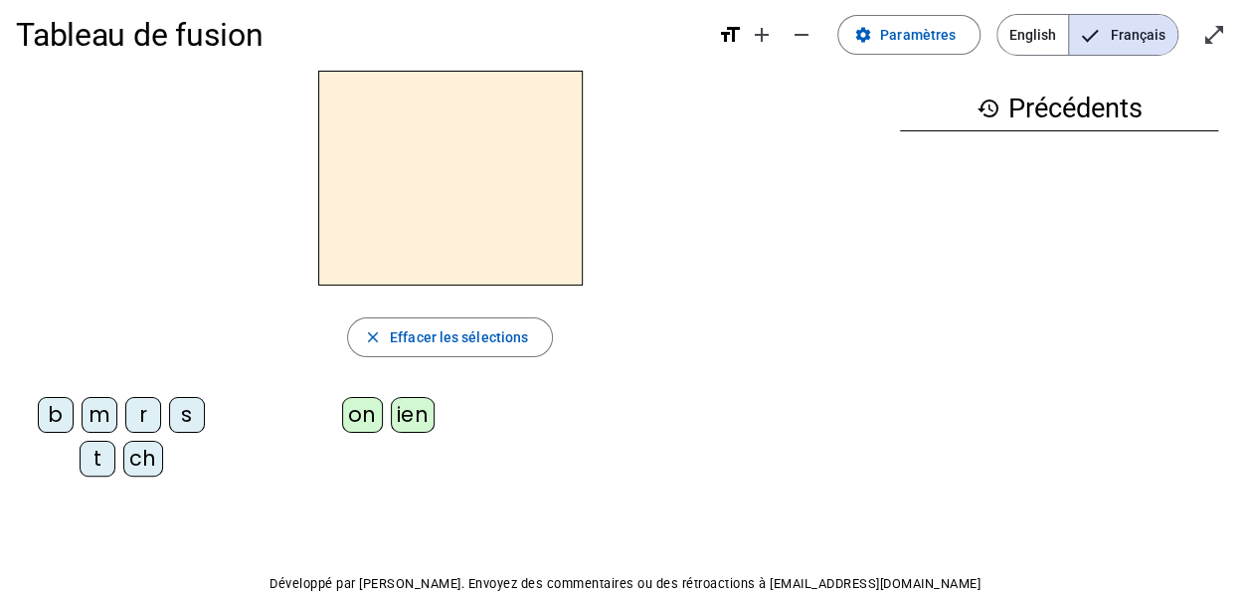  Describe the element at coordinates (802, 35) in the screenshot. I see `mat-icon: remove` at that location.